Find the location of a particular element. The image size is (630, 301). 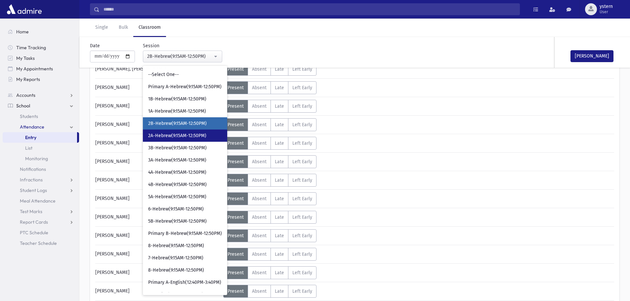

span: Primary A-Hebrew(9:15AM-12:50PM) is located at coordinates (185, 87).